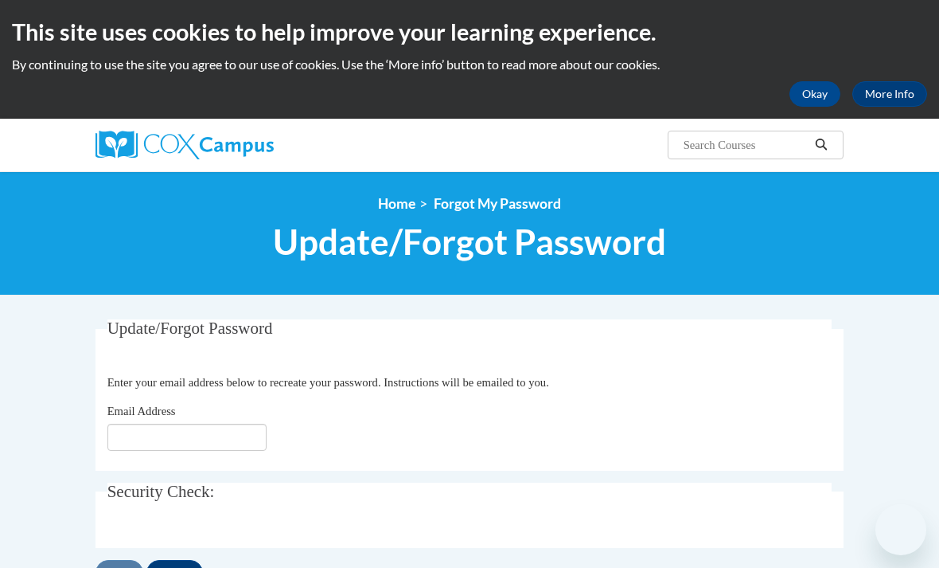  Describe the element at coordinates (185, 145) in the screenshot. I see `img: Cox Campus` at that location.